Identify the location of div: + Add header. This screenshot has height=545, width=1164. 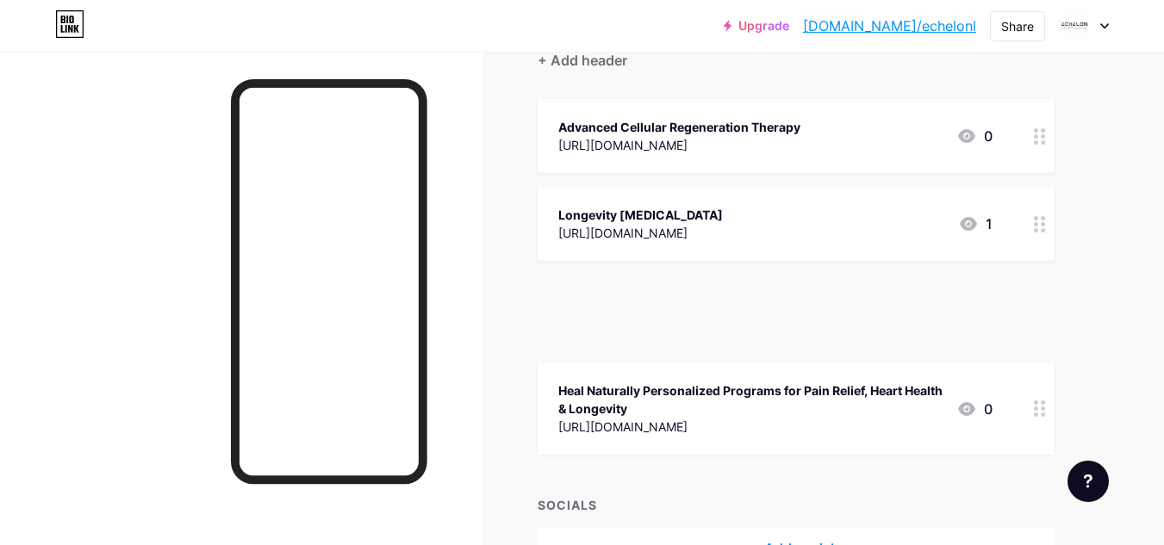
(582, 60).